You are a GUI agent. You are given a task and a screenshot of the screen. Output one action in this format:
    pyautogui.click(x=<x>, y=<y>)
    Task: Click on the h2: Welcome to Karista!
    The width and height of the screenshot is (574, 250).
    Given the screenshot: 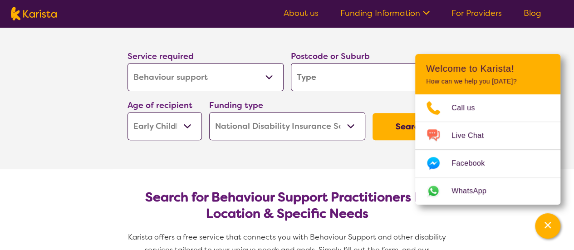 What is the action you would take?
    pyautogui.click(x=488, y=69)
    